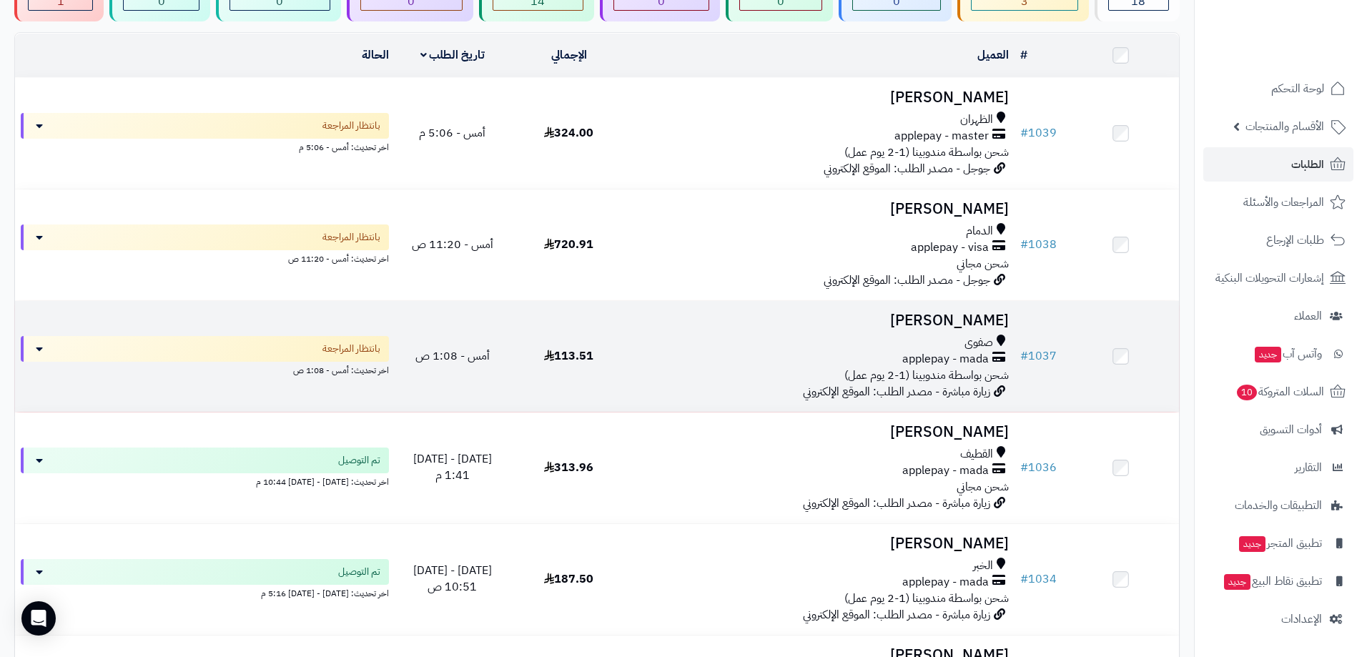 Image resolution: width=1362 pixels, height=657 pixels. What do you see at coordinates (942, 136) in the screenshot?
I see `span: applepay - master` at bounding box center [942, 136].